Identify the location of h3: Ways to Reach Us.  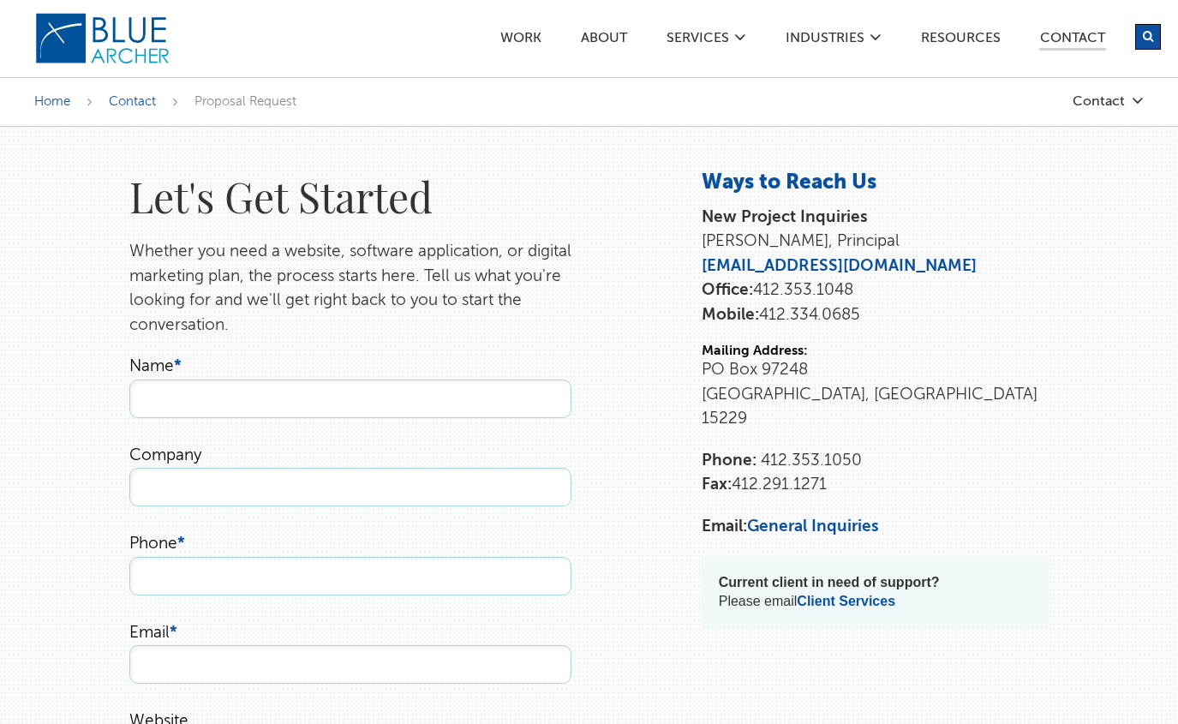
(875, 183).